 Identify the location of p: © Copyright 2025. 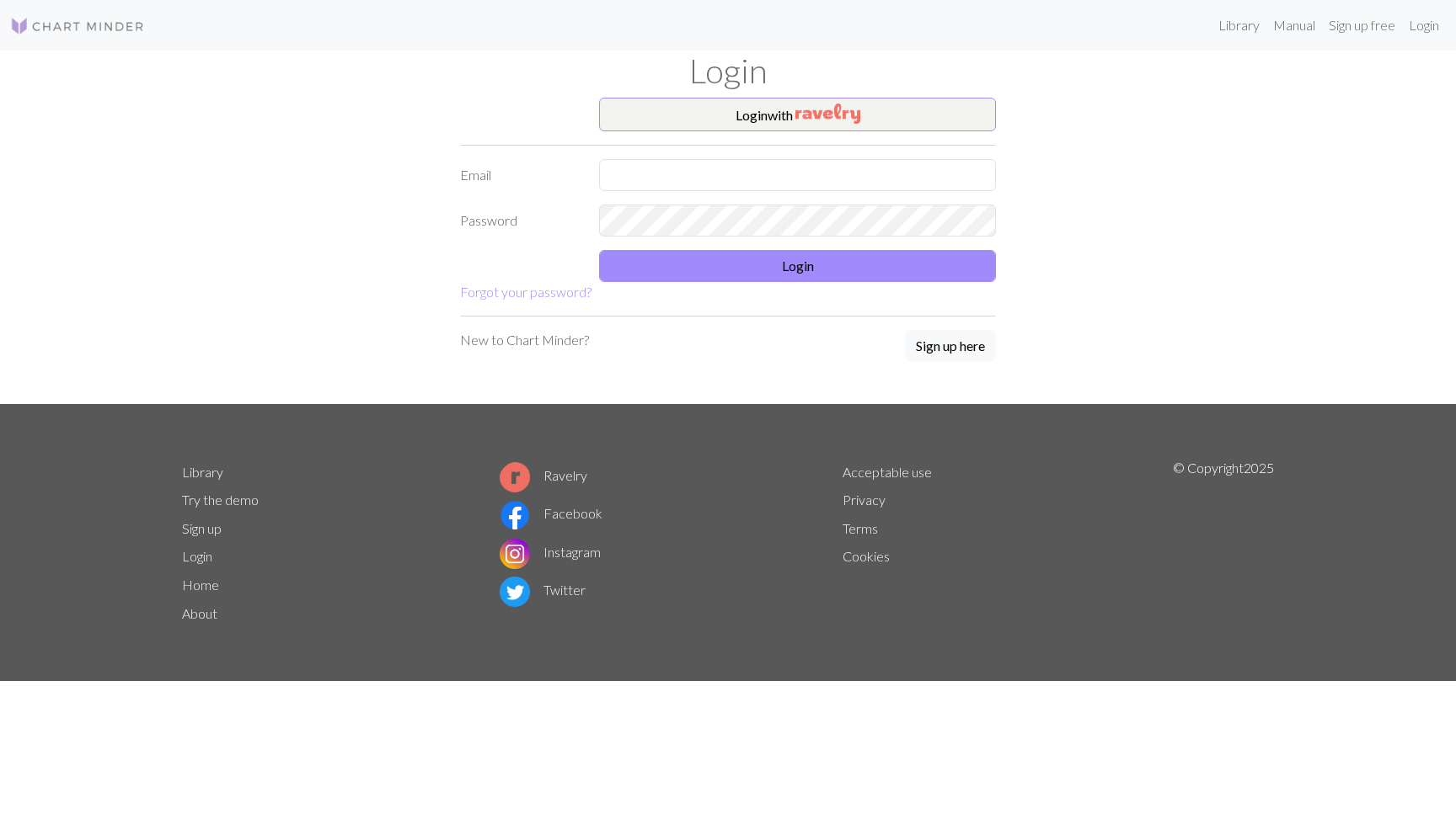
(1223, 543).